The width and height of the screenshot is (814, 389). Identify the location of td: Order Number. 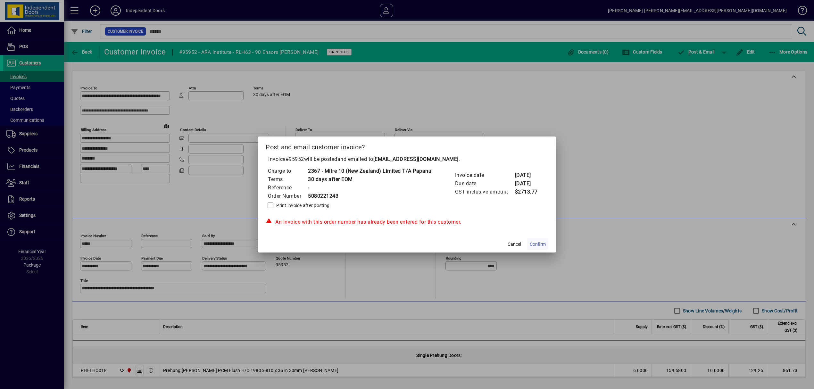
(288, 196).